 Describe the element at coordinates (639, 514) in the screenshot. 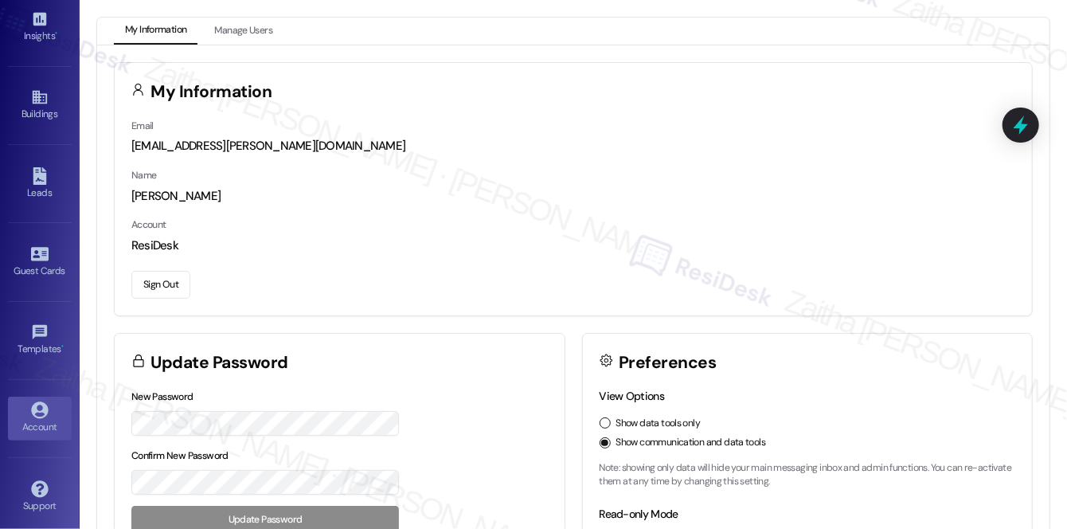

I see `label: Read-only Mode` at that location.